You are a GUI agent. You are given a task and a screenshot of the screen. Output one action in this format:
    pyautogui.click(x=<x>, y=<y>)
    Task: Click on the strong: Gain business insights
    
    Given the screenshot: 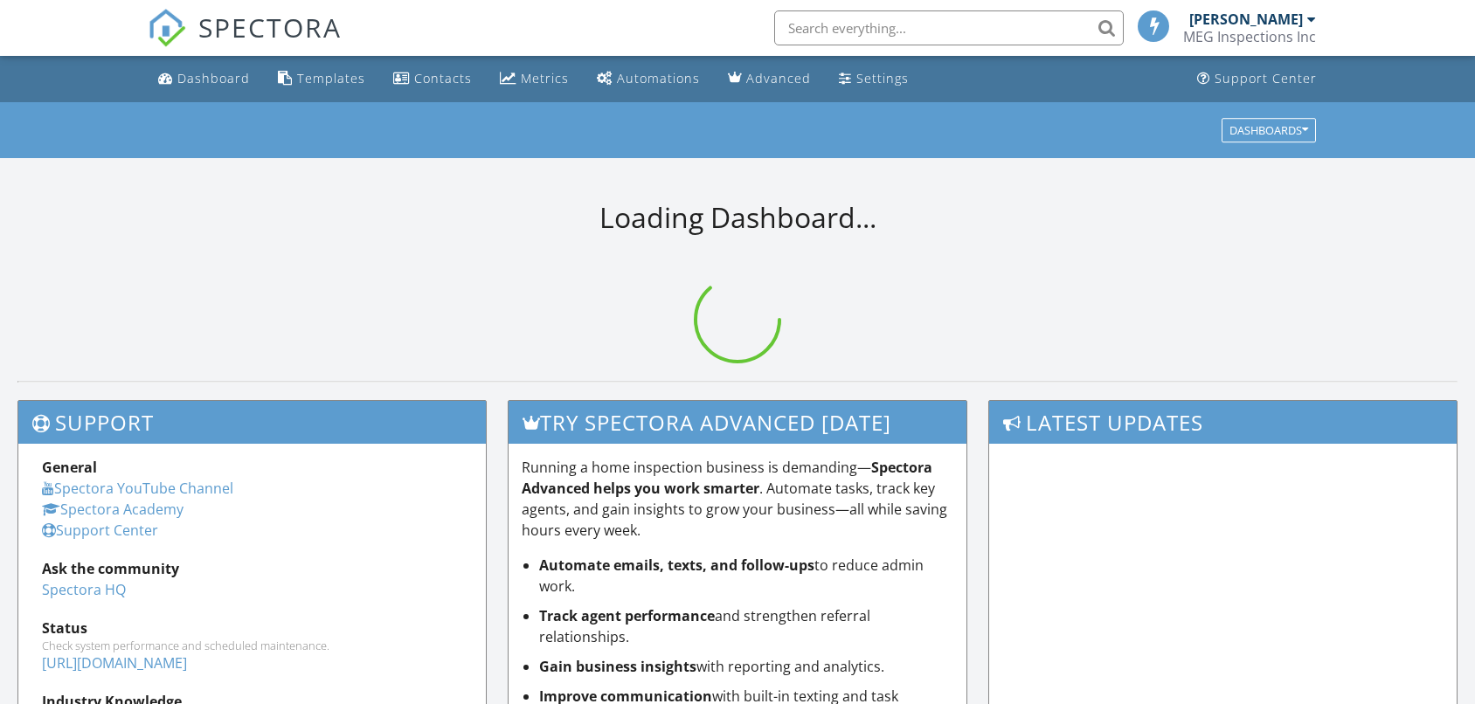 What is the action you would take?
    pyautogui.click(x=618, y=667)
    